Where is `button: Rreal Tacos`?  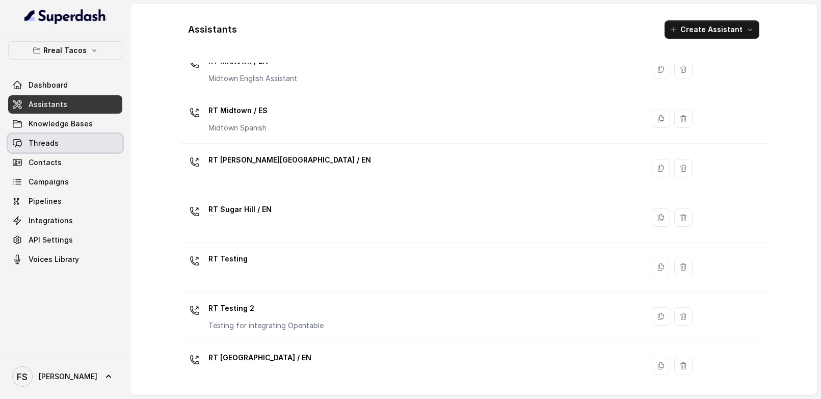
button: Rreal Tacos is located at coordinates (65, 50).